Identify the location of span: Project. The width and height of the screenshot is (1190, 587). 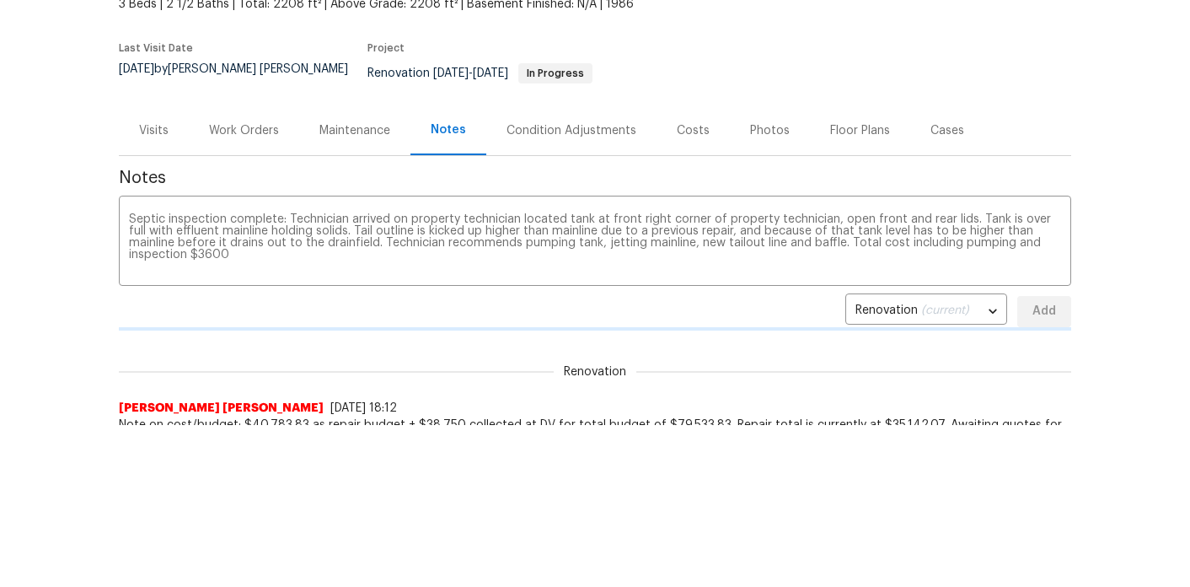
(386, 48).